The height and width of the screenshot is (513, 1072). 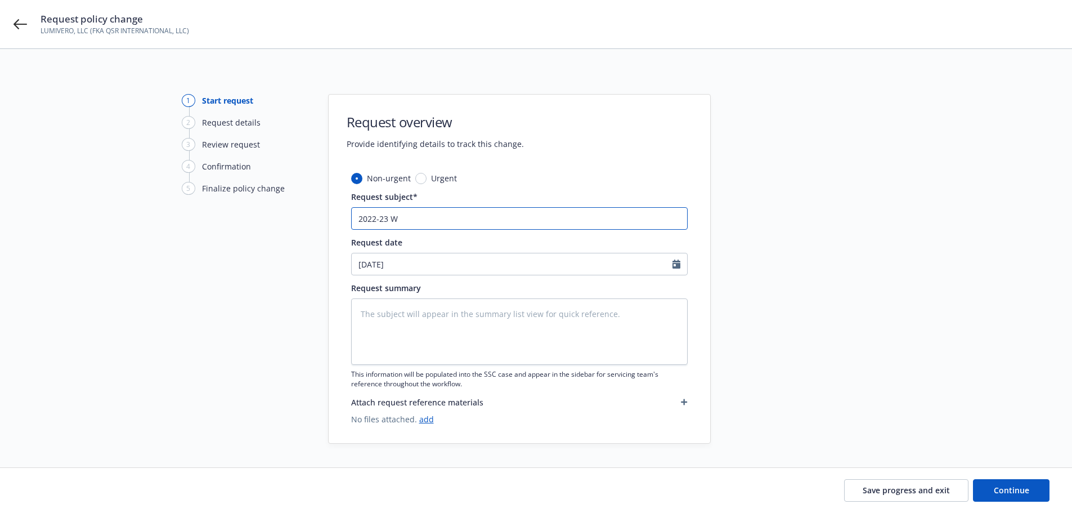 I want to click on input: Urgent, so click(x=421, y=178).